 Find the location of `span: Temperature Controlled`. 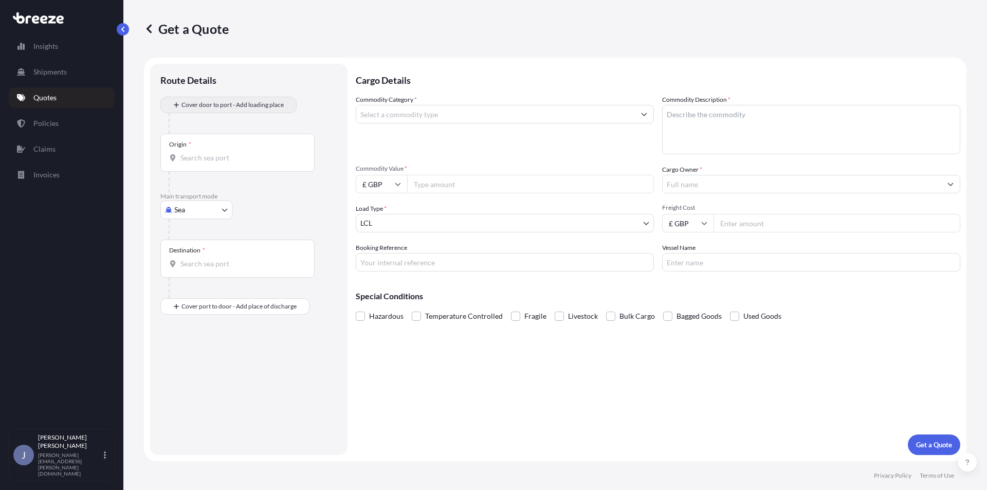

span: Temperature Controlled is located at coordinates (464, 316).